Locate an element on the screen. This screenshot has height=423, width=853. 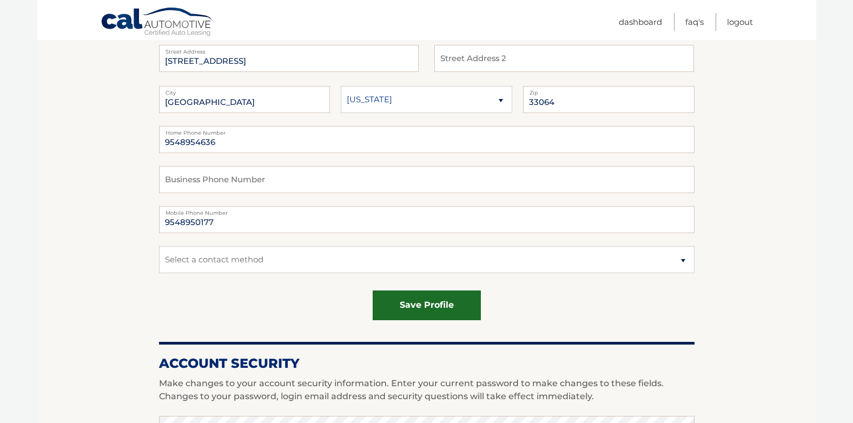
h2: Account Security is located at coordinates (427, 363).